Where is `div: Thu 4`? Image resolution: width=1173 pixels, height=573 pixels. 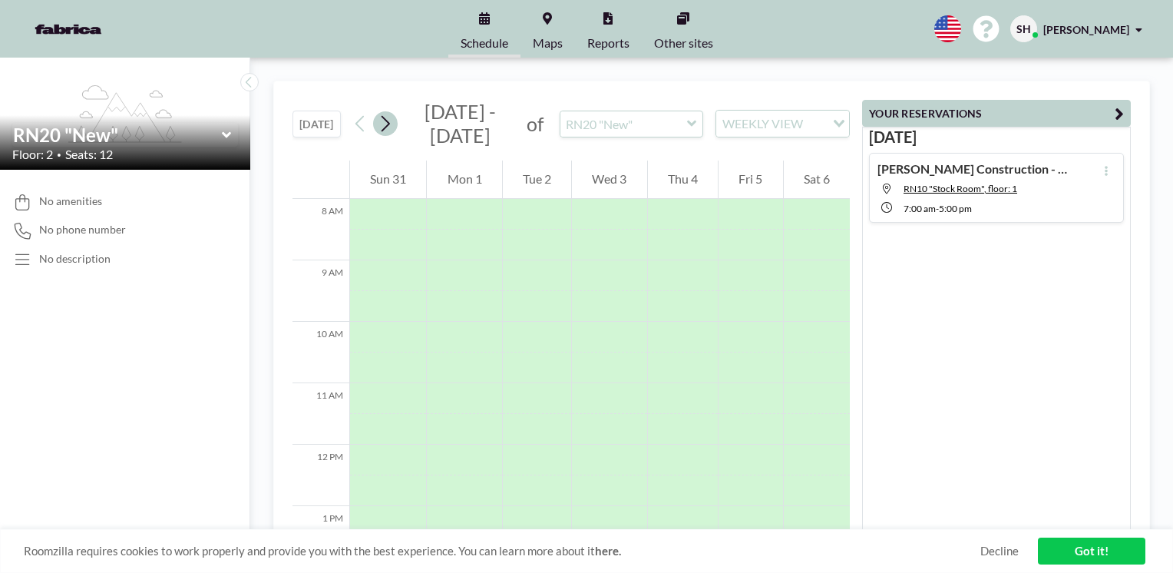 div: Thu 4 is located at coordinates (682, 180).